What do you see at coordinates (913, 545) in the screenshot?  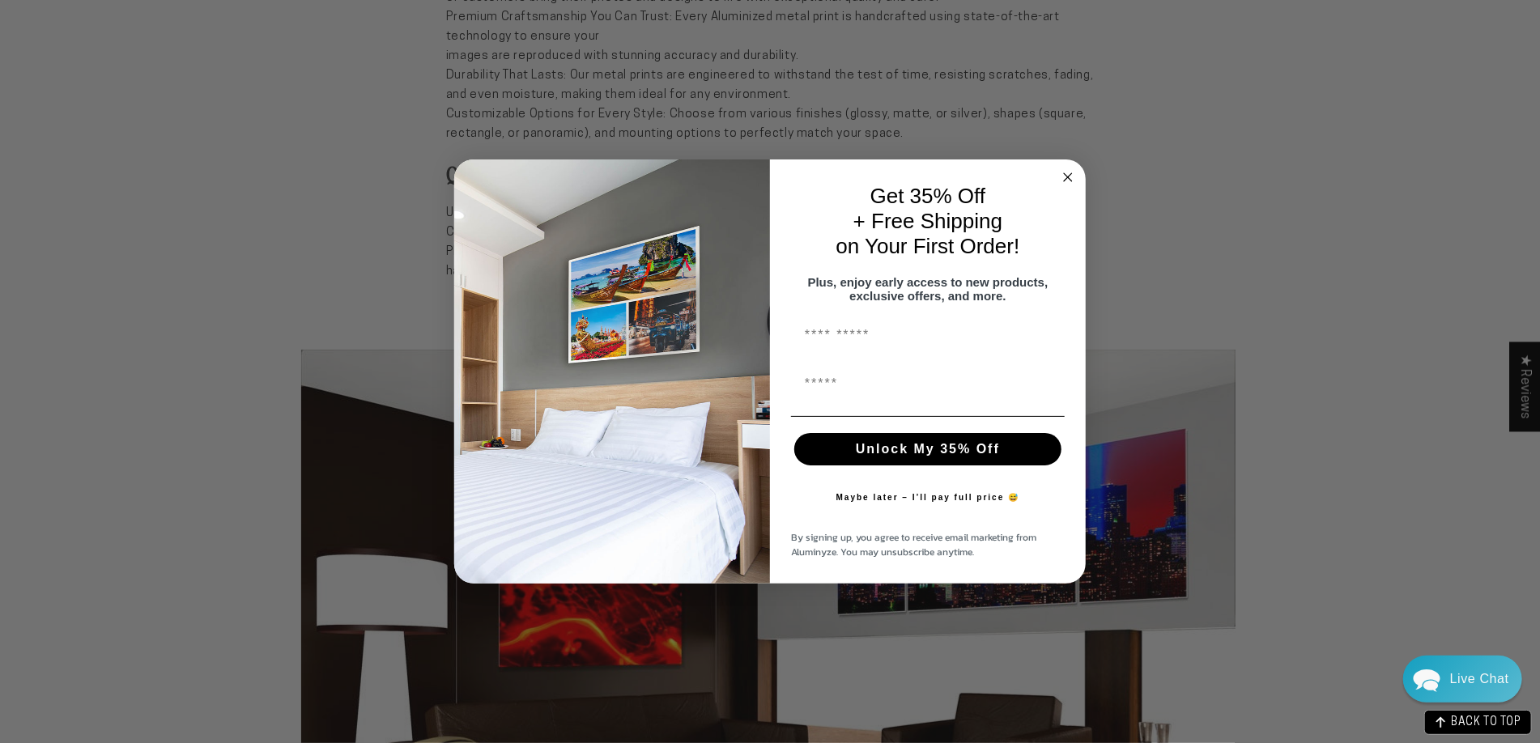 I see `span: By signing up, you agree to receive email marketing from Aluminyze. You may unsubscribe anytime.` at bounding box center [913, 545].